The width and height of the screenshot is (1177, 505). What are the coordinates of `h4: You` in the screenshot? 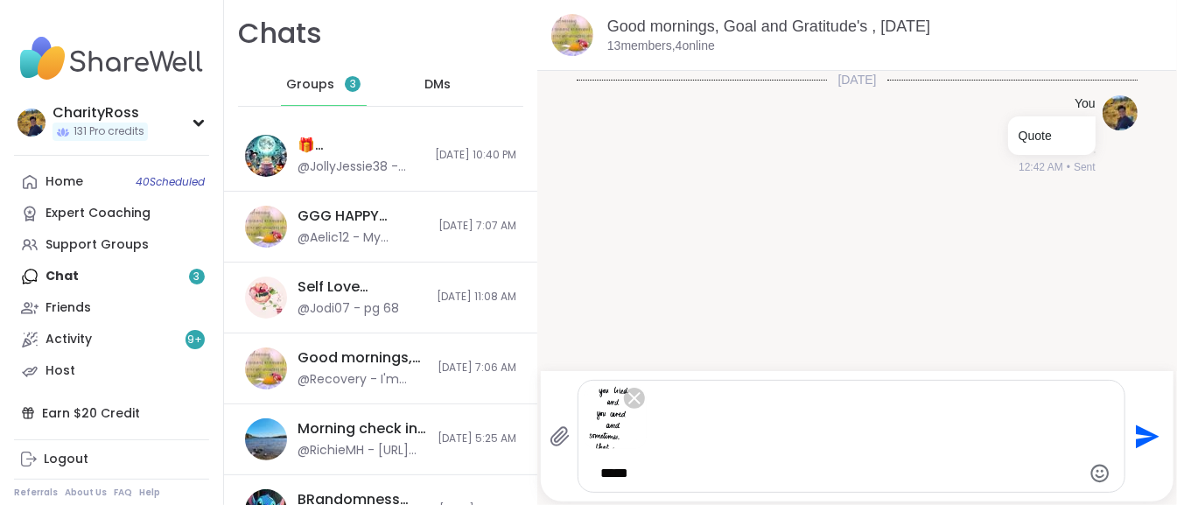 It's located at (1085, 104).